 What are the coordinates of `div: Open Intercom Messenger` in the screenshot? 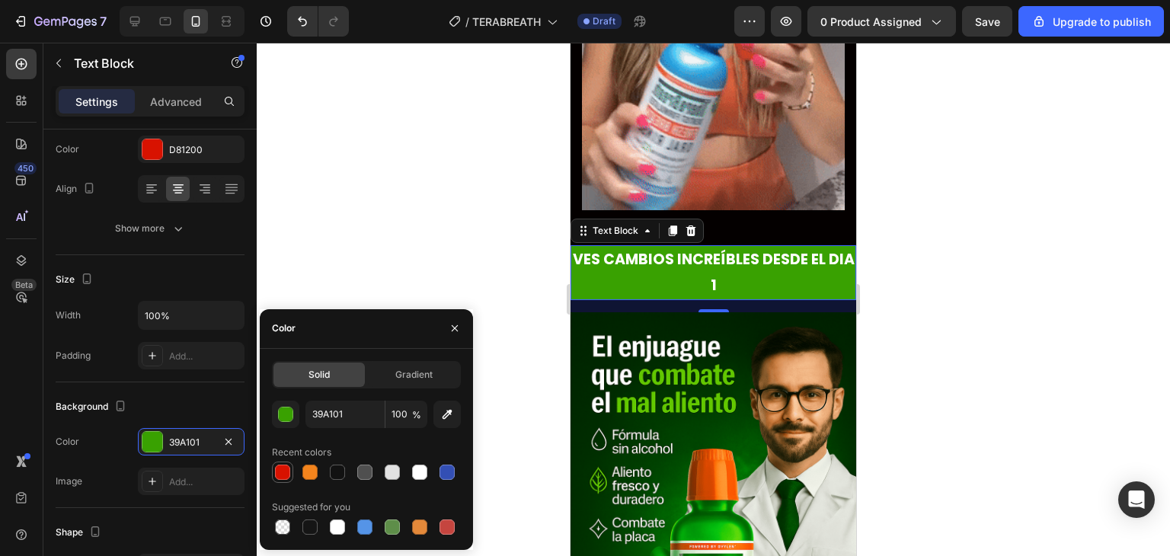 It's located at (1136, 500).